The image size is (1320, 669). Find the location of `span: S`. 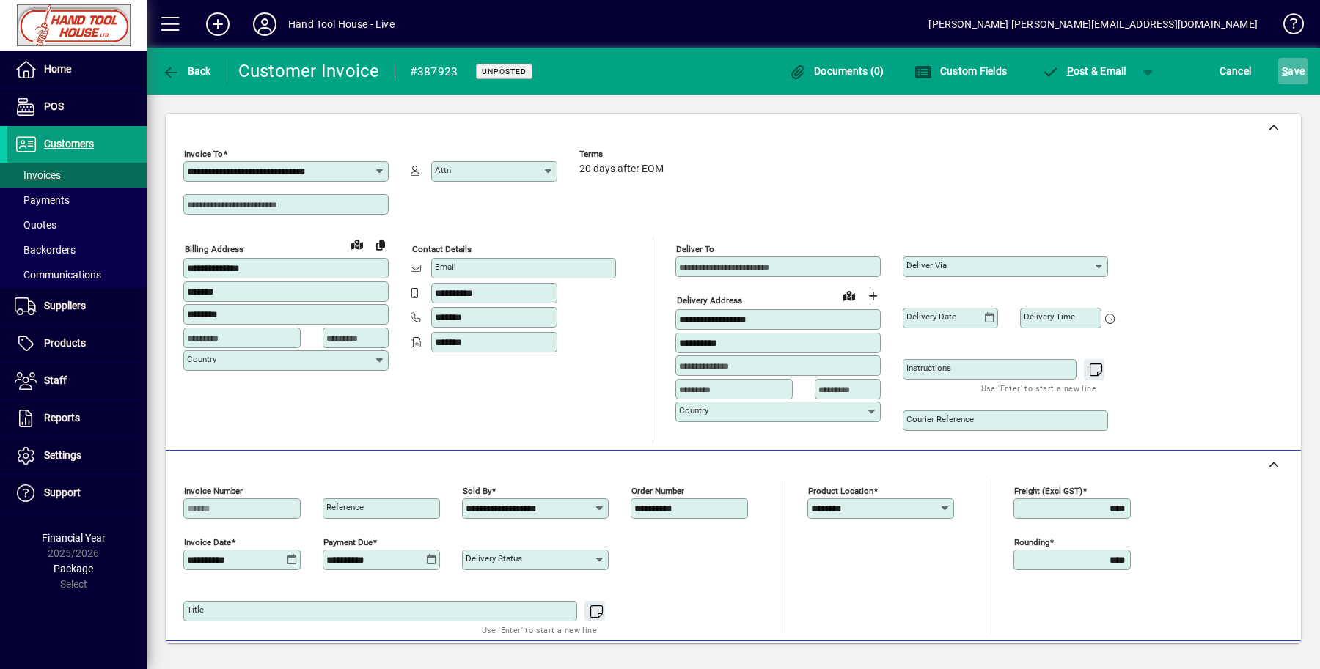

span: S is located at coordinates (1284, 71).